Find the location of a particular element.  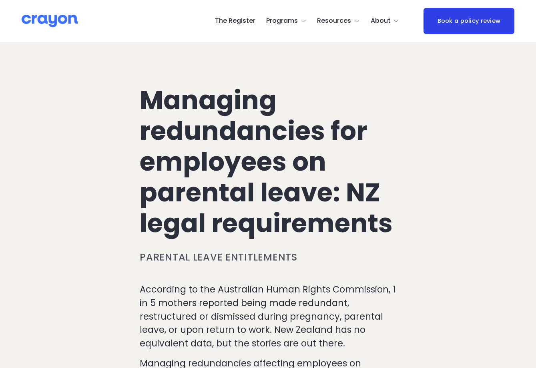

span: Programs is located at coordinates (282, 21).